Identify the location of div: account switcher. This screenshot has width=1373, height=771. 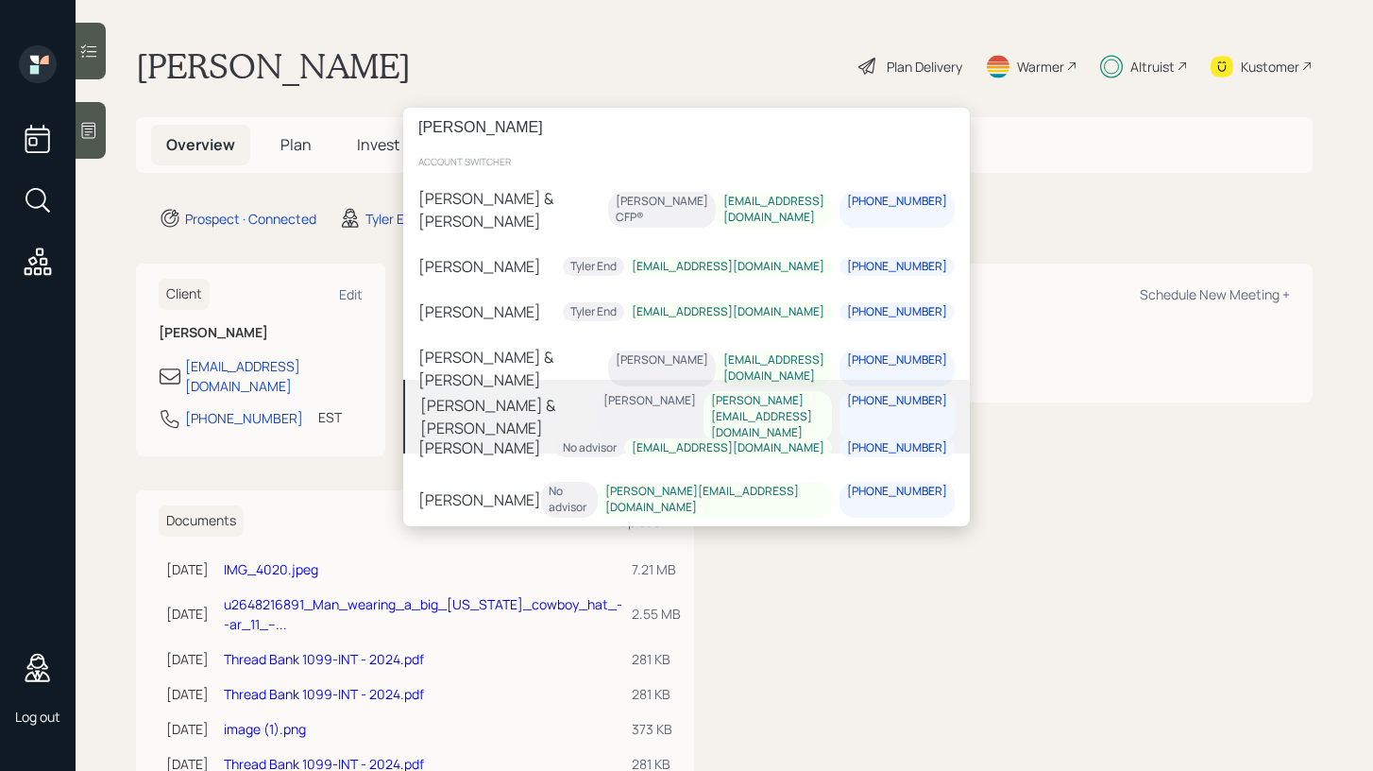
(687, 162).